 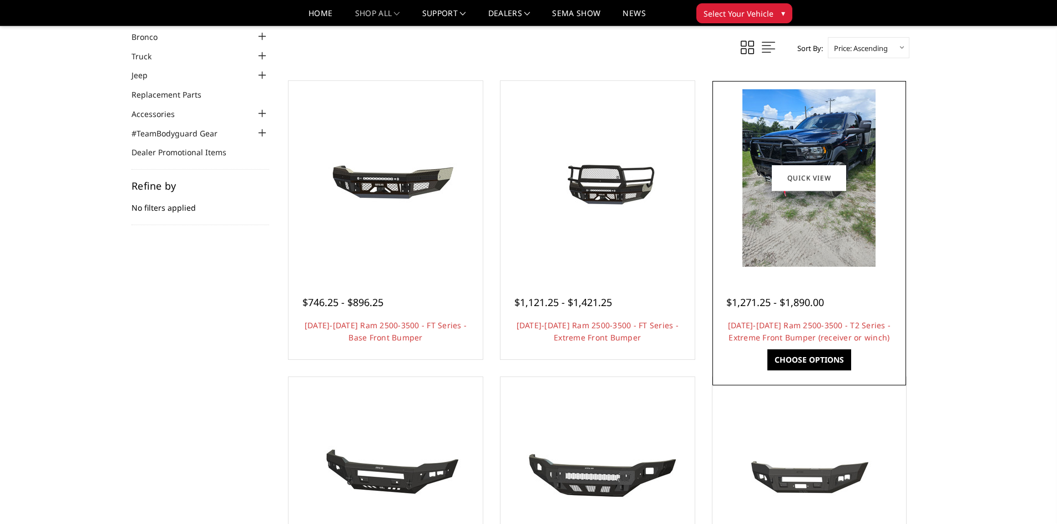 What do you see at coordinates (146, 75) in the screenshot?
I see `a: Jeep` at bounding box center [146, 75].